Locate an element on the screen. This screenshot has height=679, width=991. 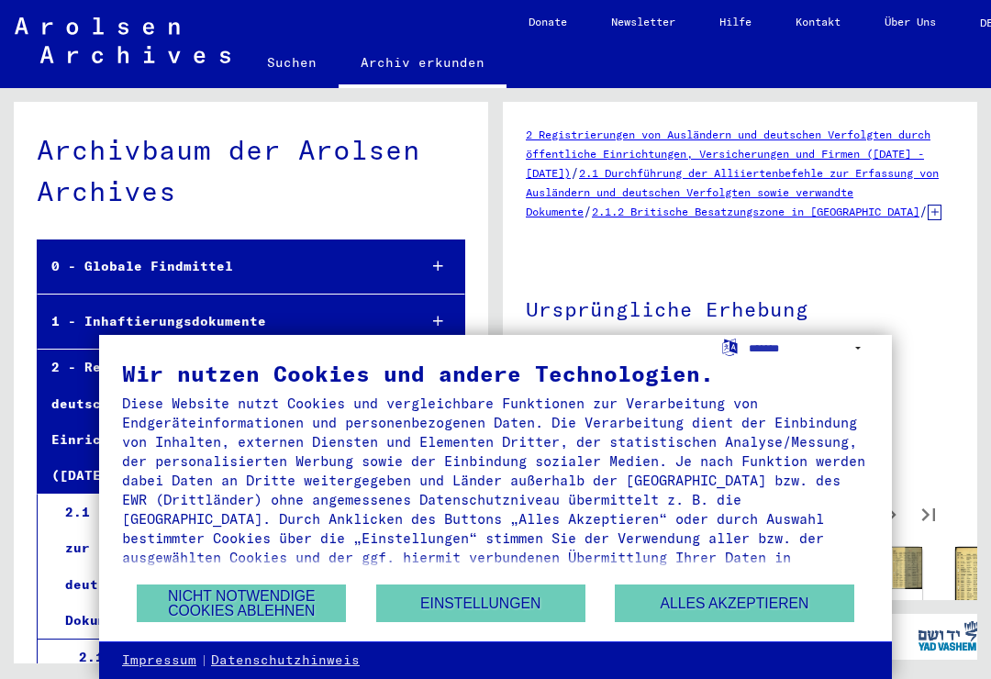
div: Diese Website nutzt Cookies und vergleichbare Funktionen zur Verarbeitung von Endgeräteinformatio... is located at coordinates (496, 490).